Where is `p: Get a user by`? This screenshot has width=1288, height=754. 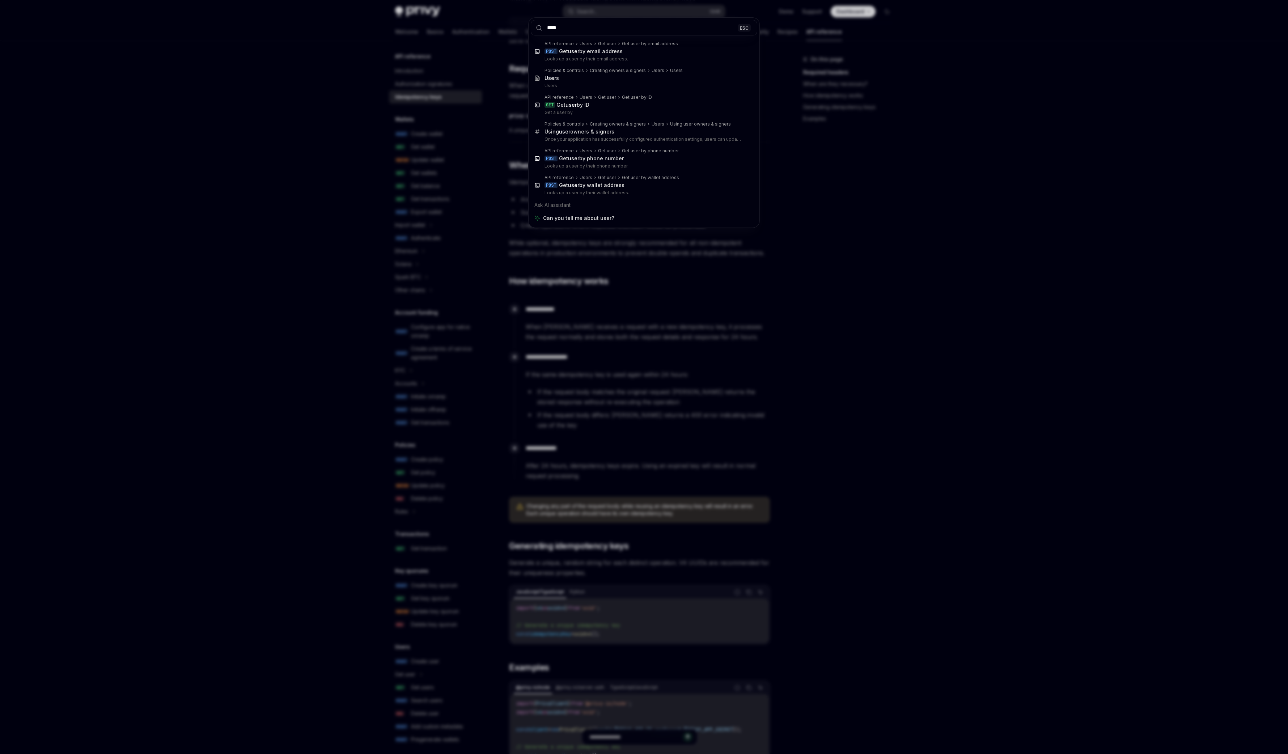
p: Get a user by is located at coordinates (643, 113).